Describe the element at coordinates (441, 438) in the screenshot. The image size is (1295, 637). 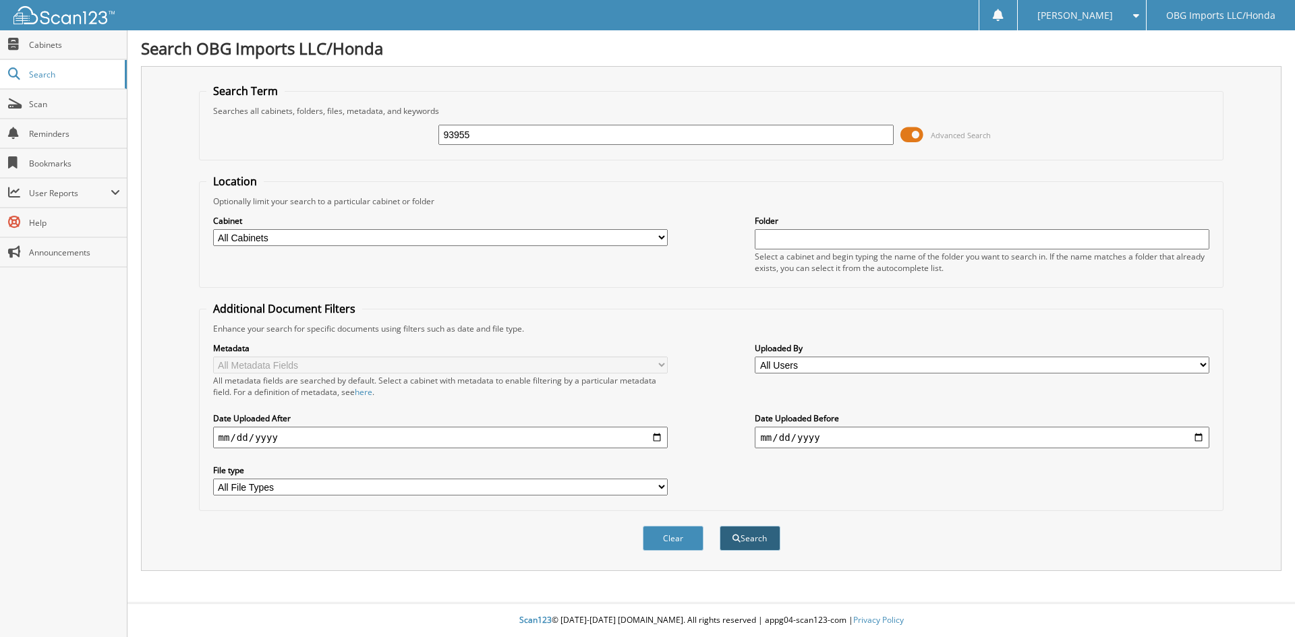
I see `input: start` at that location.